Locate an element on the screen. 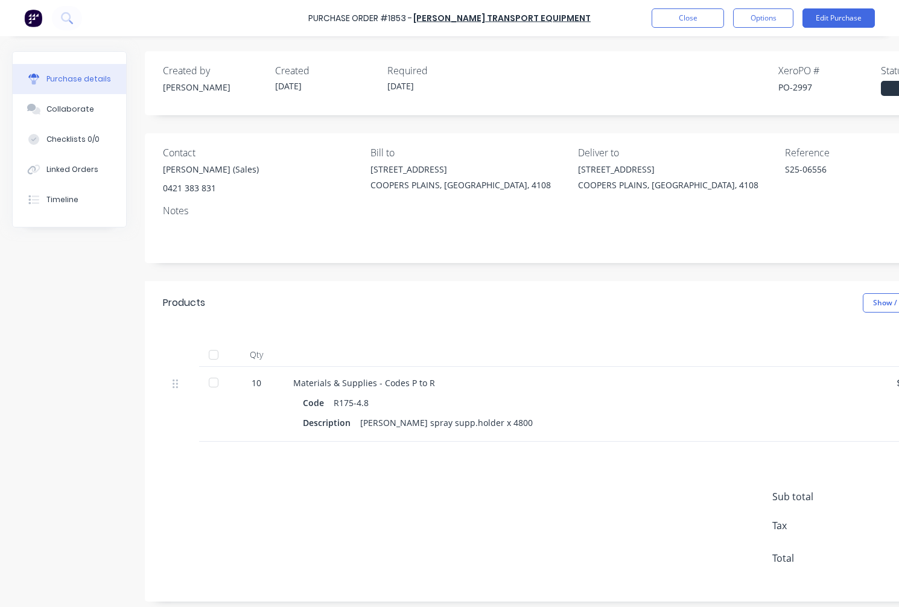 The image size is (899, 607). span: Total is located at coordinates (818, 558).